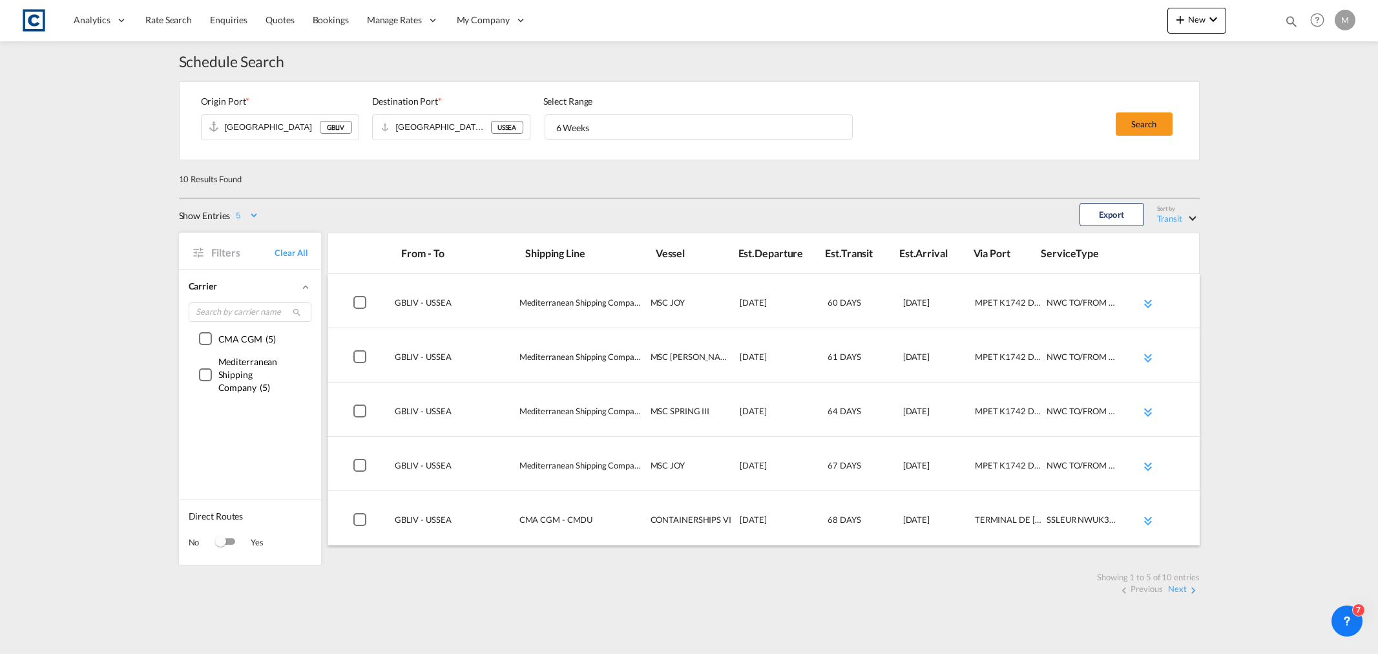 The height and width of the screenshot is (654, 1378). What do you see at coordinates (240, 338) in the screenshot?
I see `span: CMA CGM` at bounding box center [240, 338].